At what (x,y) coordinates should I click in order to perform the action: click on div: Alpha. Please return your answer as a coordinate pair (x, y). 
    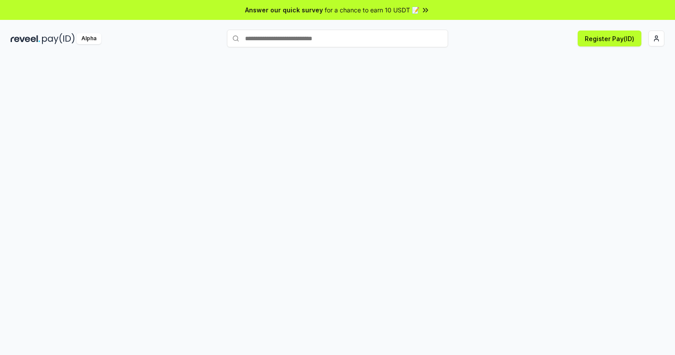
    Looking at the image, I should click on (89, 38).